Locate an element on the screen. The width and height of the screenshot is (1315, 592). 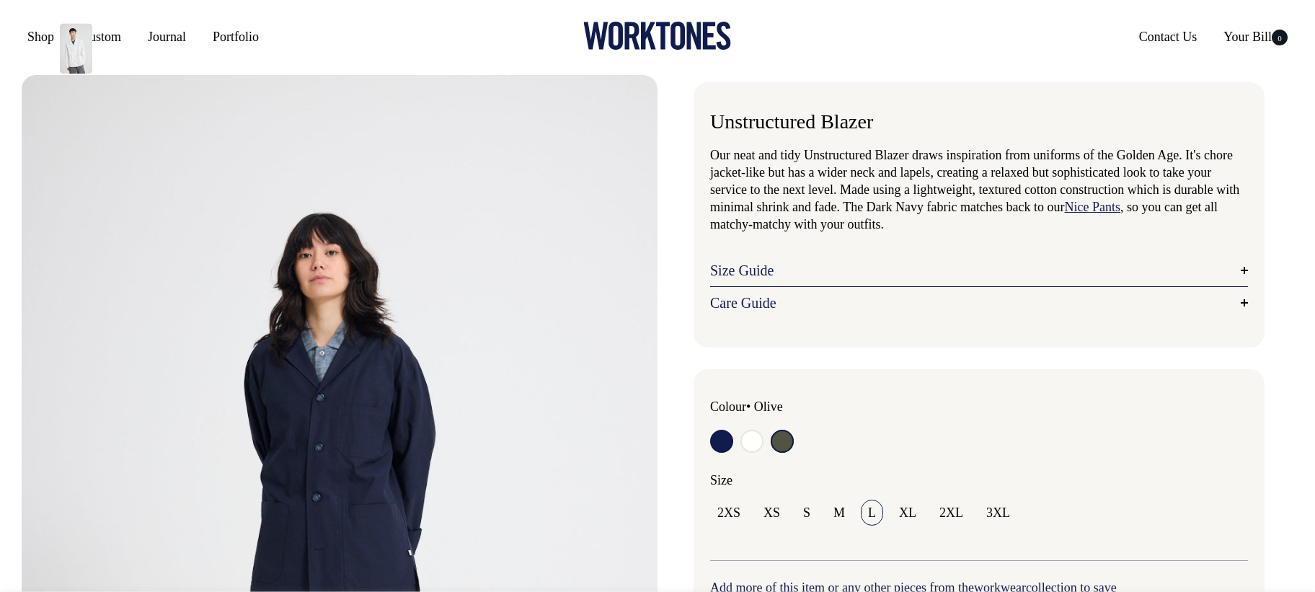
a: Portfolio is located at coordinates (236, 37).